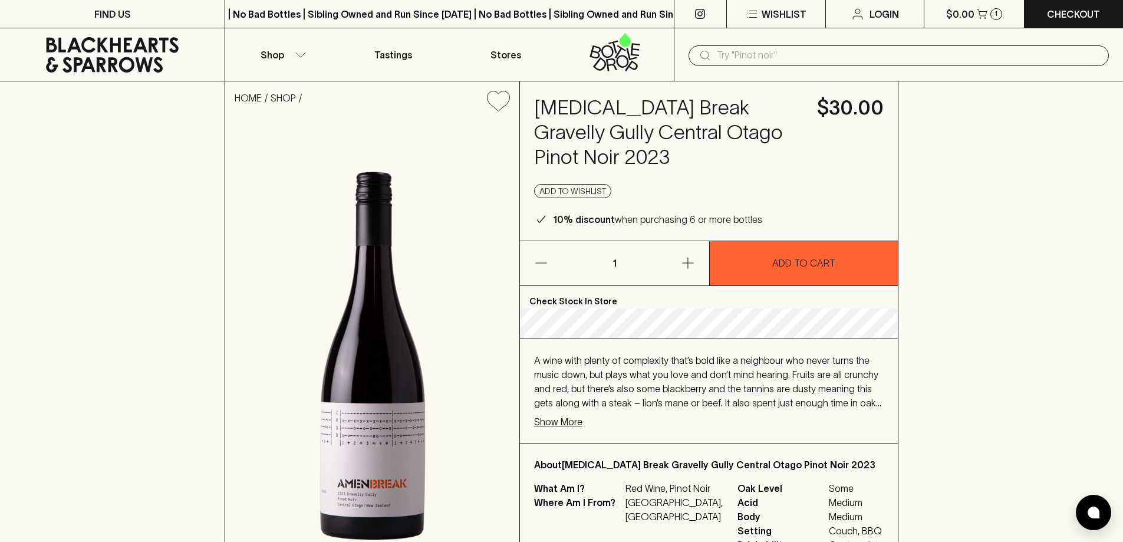 Image resolution: width=1123 pixels, height=542 pixels. I want to click on span: Acid, so click(782, 502).